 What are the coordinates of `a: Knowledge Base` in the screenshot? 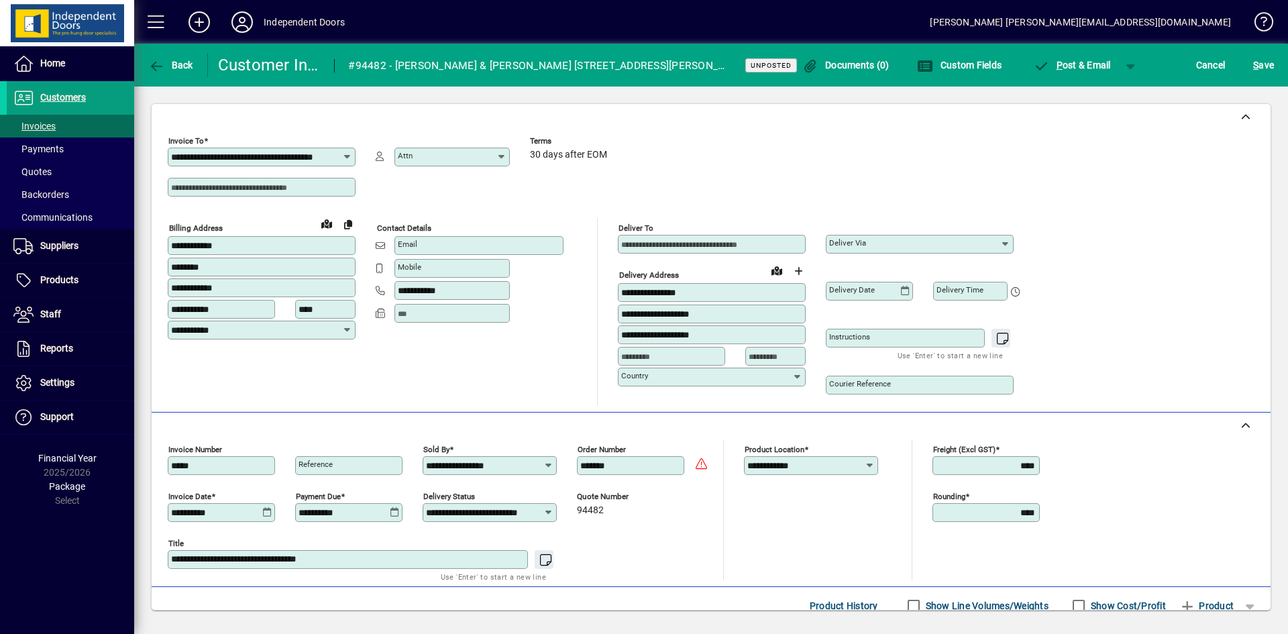 It's located at (1258, 24).